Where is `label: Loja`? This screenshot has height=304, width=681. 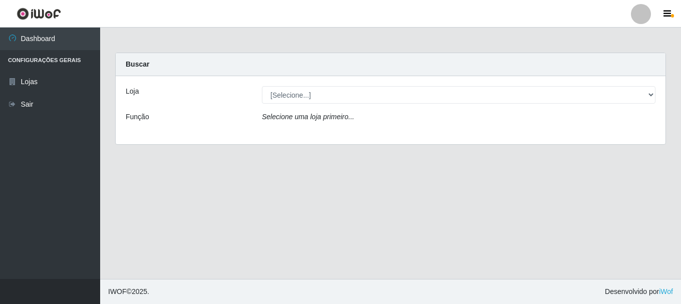
label: Loja is located at coordinates (132, 91).